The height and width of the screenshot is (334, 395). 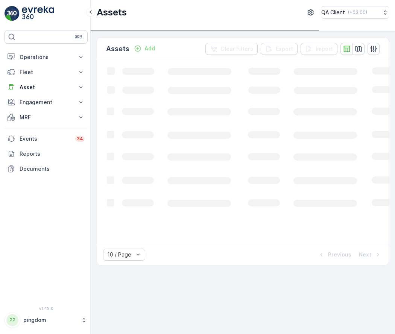 I want to click on p: Engagement, so click(x=46, y=102).